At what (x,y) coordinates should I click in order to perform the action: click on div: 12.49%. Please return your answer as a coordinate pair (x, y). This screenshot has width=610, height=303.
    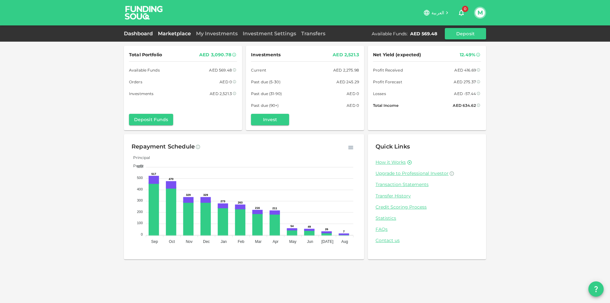
    Looking at the image, I should click on (468, 55).